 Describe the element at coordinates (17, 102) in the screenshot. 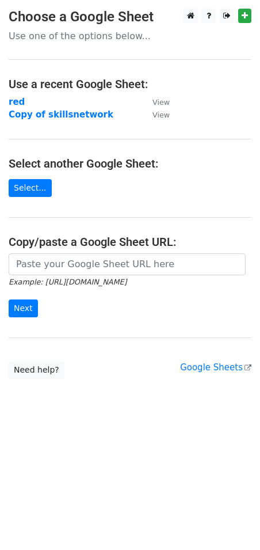

I see `a: red` at that location.